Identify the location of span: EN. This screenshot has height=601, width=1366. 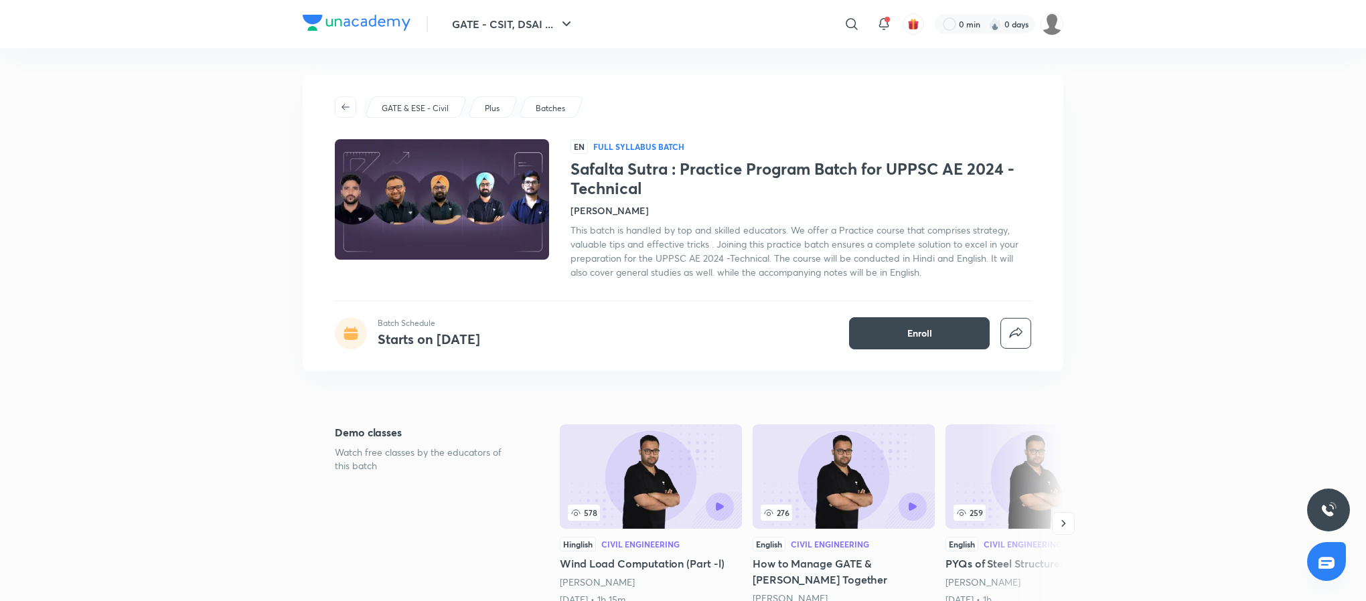
(579, 147).